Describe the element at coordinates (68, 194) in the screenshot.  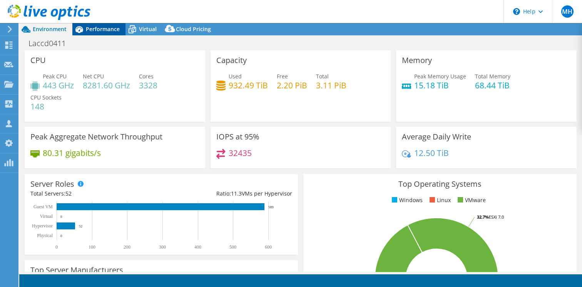
I see `span: 52` at that location.